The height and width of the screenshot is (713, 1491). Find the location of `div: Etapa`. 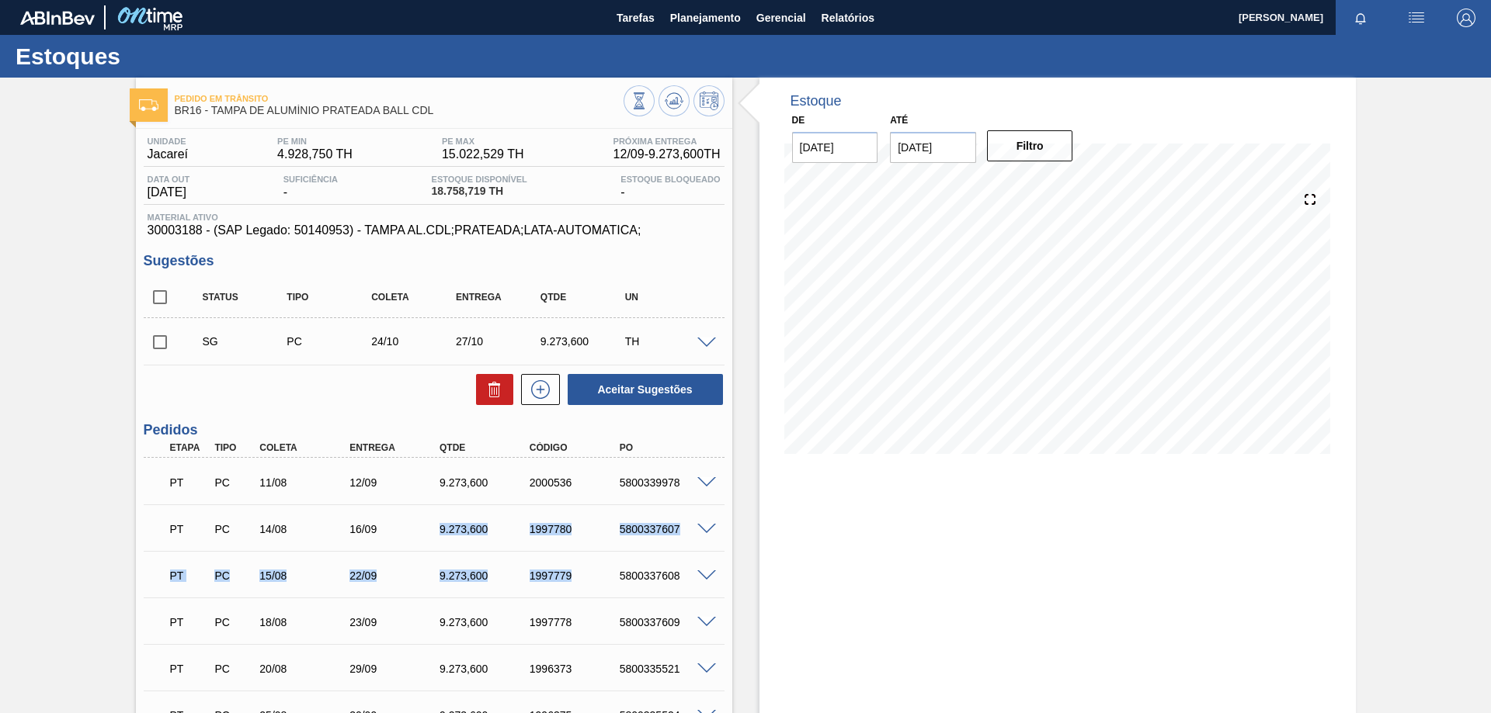

div: Etapa is located at coordinates (189, 448).